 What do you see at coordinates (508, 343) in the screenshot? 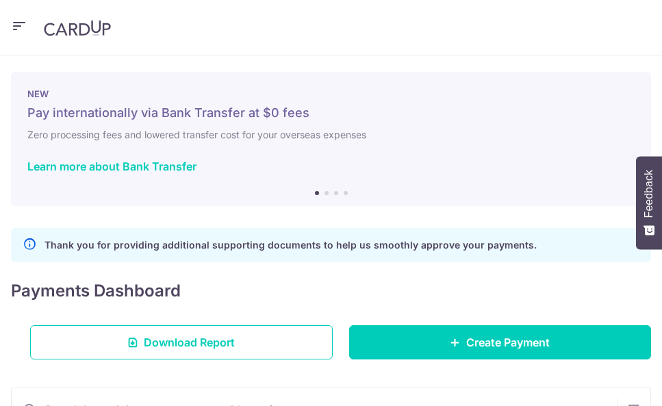
I see `span: Create Payment` at bounding box center [508, 343].